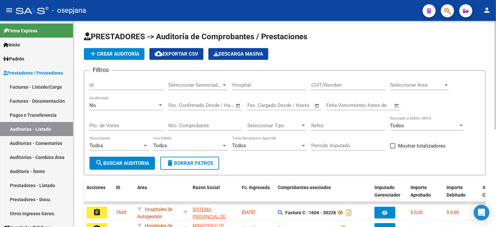 Image resolution: width=496 pixels, height=227 pixels. Describe the element at coordinates (155, 213) in the screenshot. I see `span: Hospitales de Autogestión` at that location.